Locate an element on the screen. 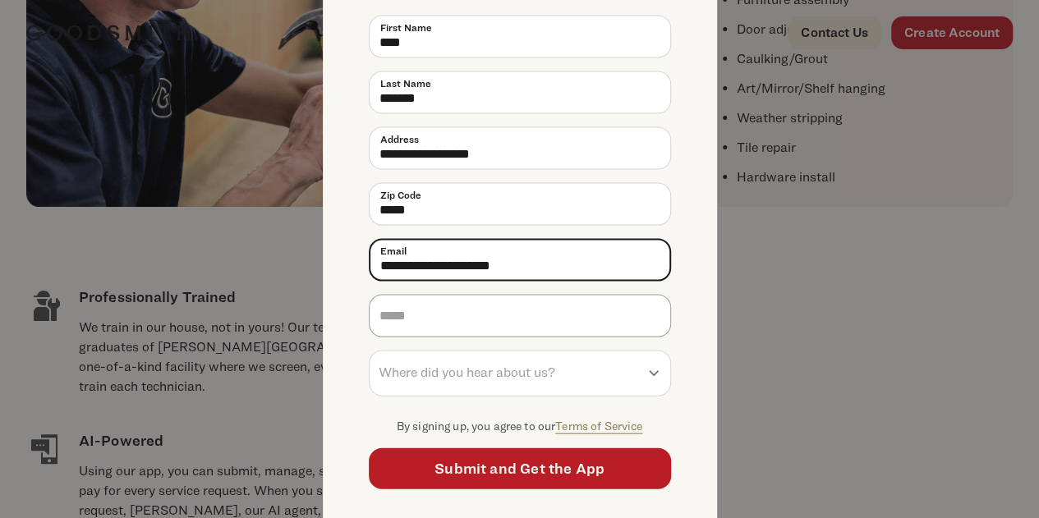  span: Last Name is located at coordinates (406, 83).